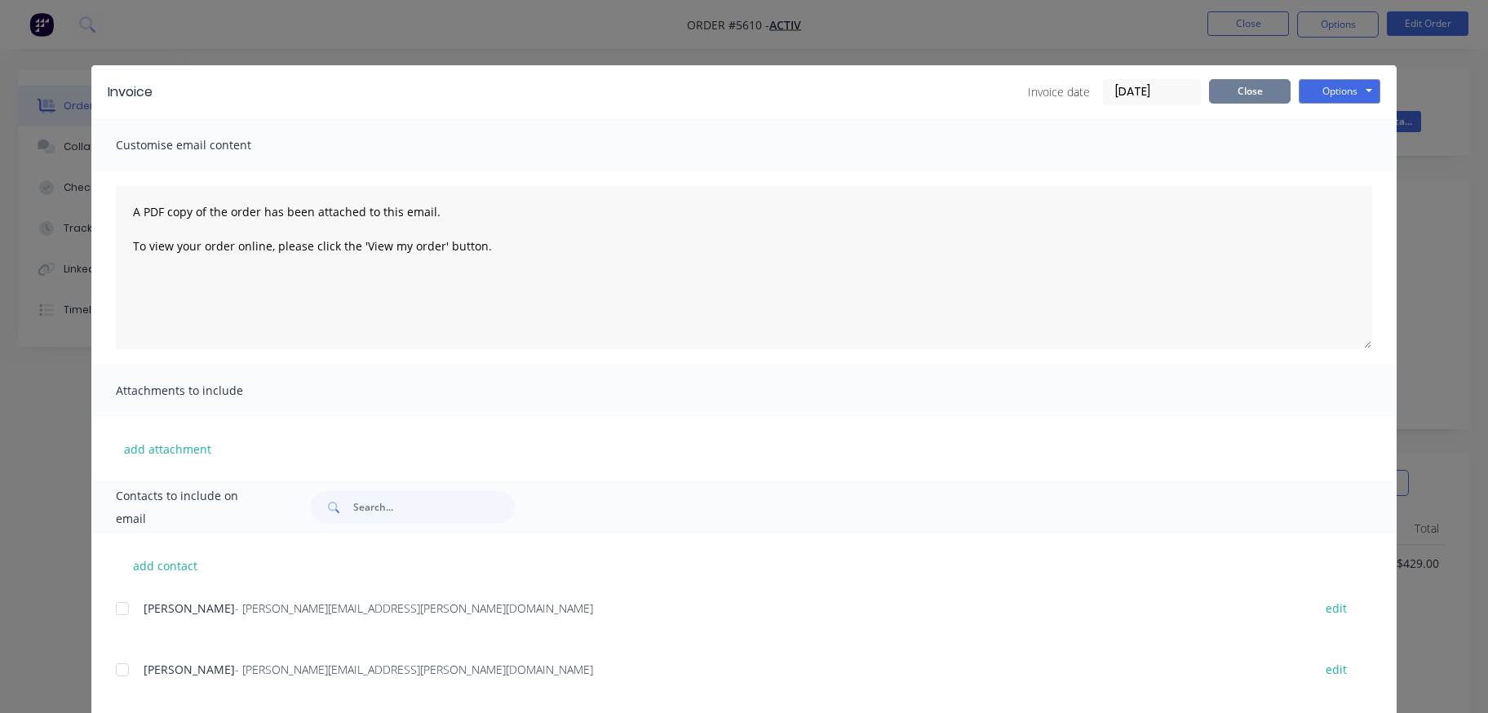 Image resolution: width=1488 pixels, height=713 pixels. What do you see at coordinates (1250, 91) in the screenshot?
I see `button: Close` at bounding box center [1250, 91].